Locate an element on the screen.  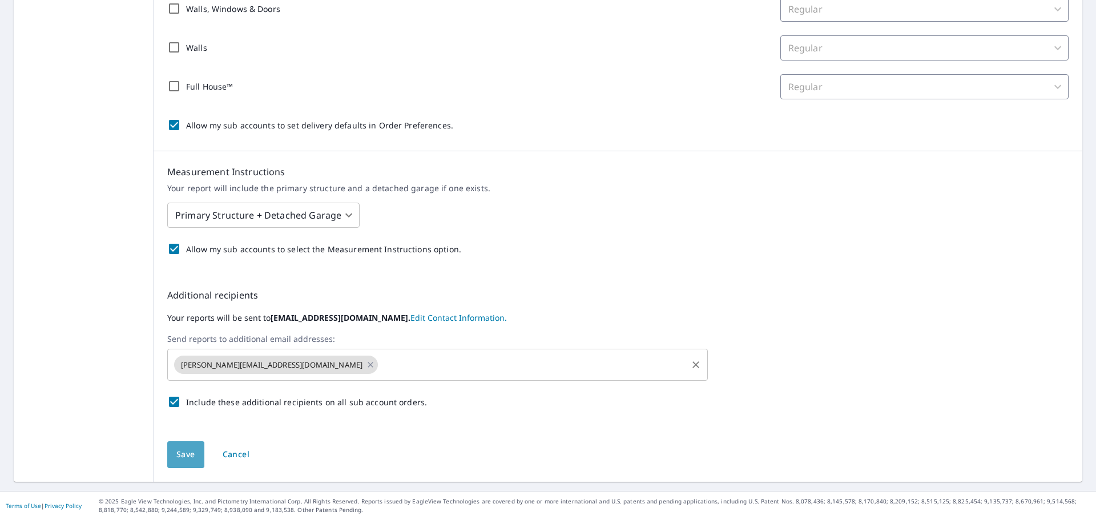
a: EditContactInfo is located at coordinates (458, 317).